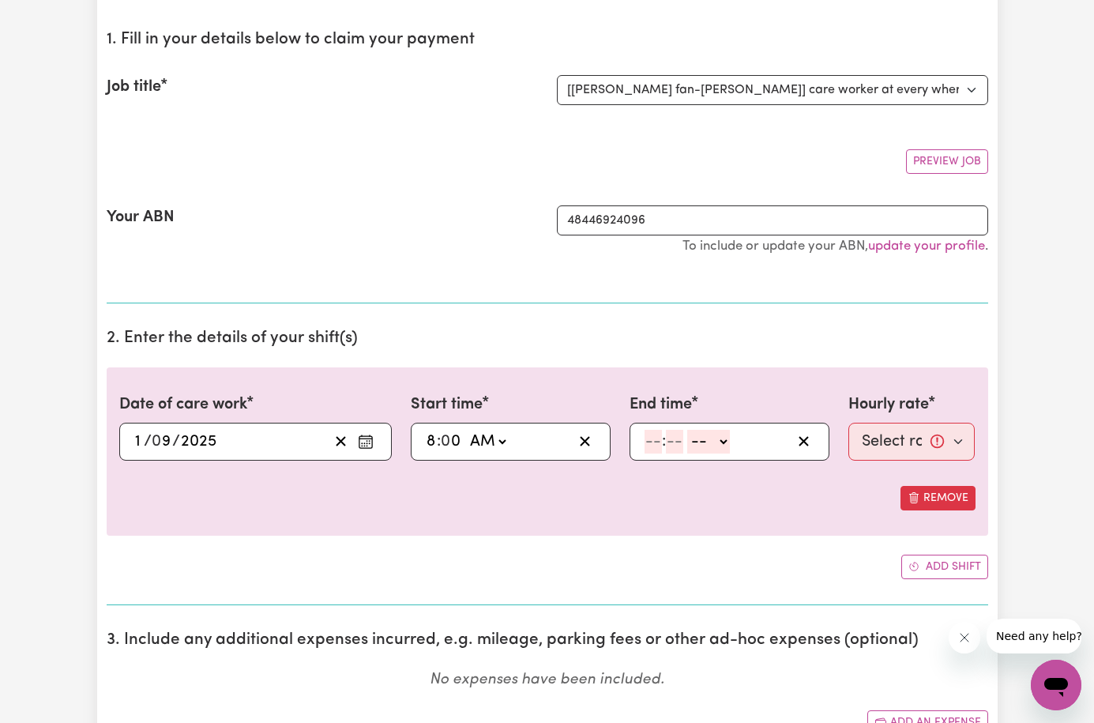 The width and height of the screenshot is (1094, 723). I want to click on label: Start time, so click(446, 404).